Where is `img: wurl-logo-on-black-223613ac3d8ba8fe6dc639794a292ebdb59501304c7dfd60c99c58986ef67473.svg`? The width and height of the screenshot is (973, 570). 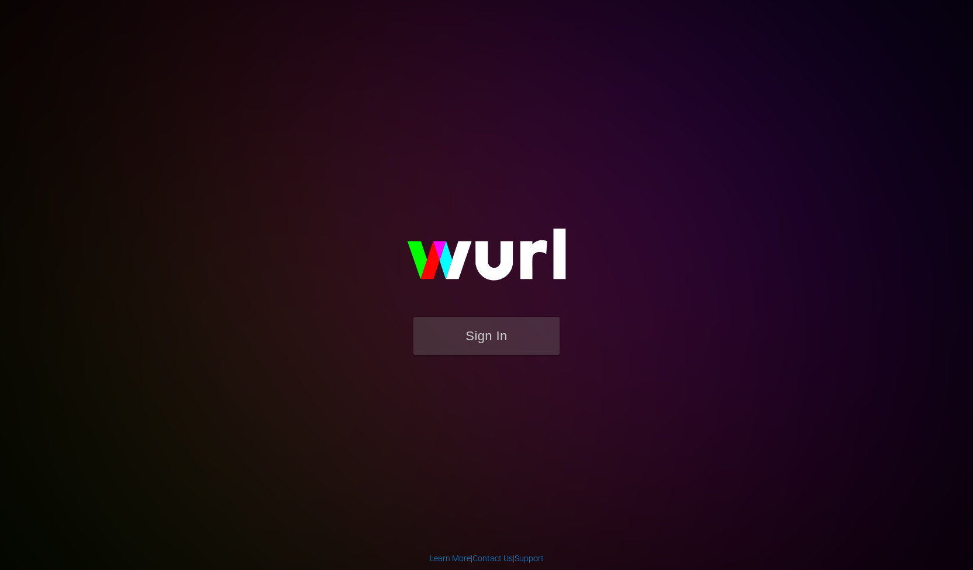
img: wurl-logo-on-black-223613ac3d8ba8fe6dc639794a292ebdb59501304c7dfd60c99c58986ef67473.svg is located at coordinates (486, 260).